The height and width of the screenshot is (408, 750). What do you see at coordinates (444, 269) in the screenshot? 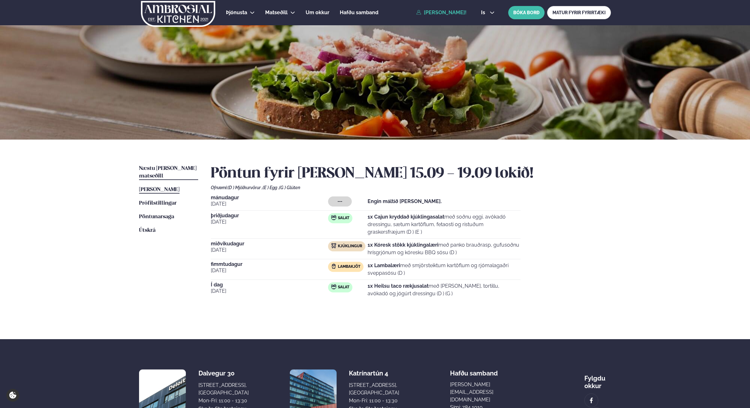
I see `p: með smjörsteiktum kartöflum og rjómalagaðri sveppasósu (D )` at bounding box center [444, 269].